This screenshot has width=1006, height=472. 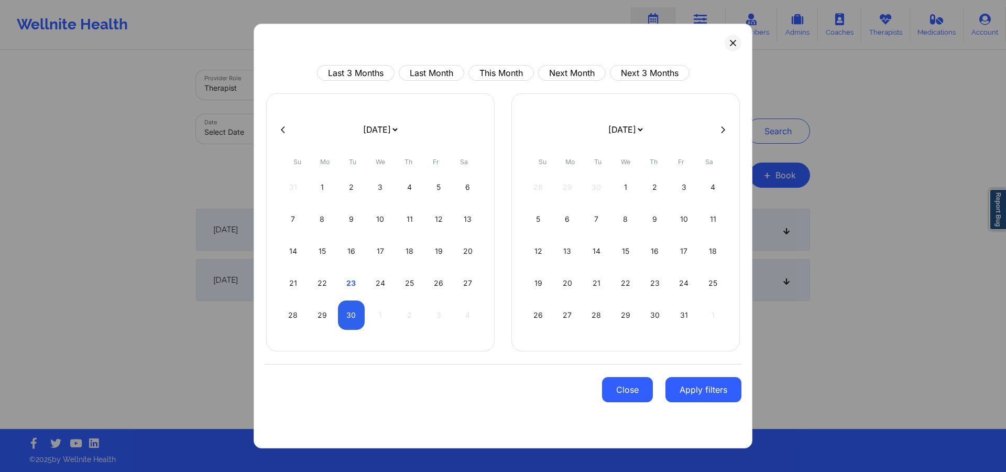 I want to click on div: Tue Sep 30 2025, so click(x=351, y=315).